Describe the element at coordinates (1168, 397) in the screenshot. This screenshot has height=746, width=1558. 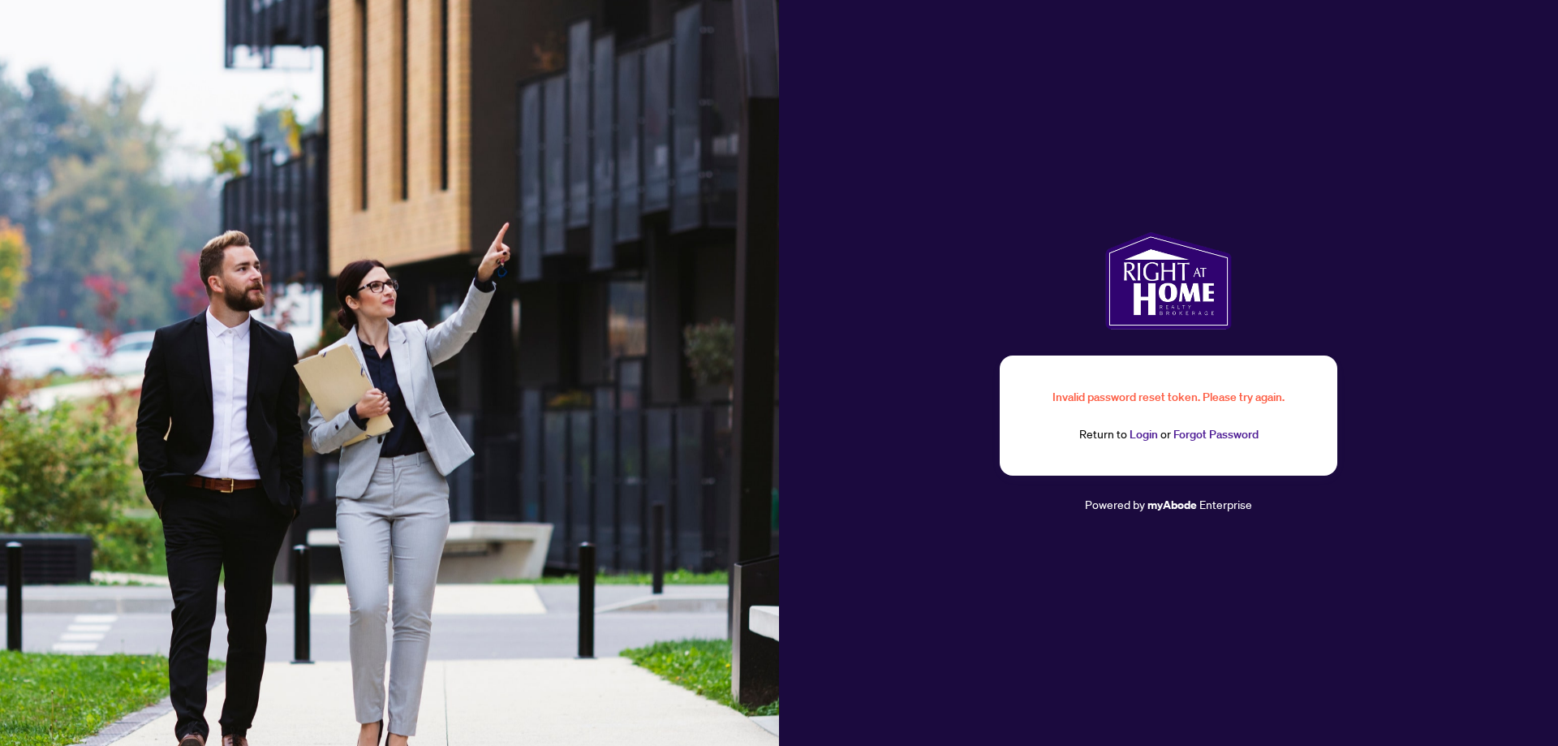
I see `div: Invalid password reset token. Please try again.` at that location.